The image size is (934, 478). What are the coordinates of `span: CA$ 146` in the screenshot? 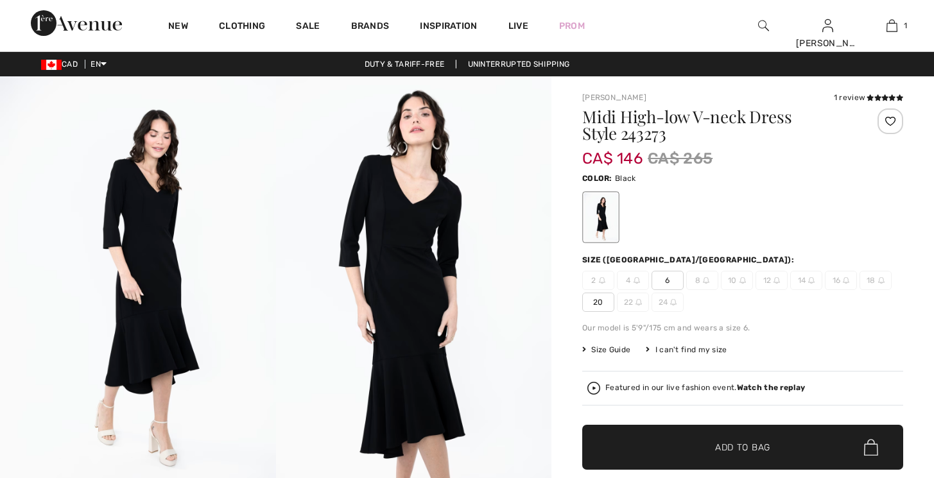 It's located at (612, 152).